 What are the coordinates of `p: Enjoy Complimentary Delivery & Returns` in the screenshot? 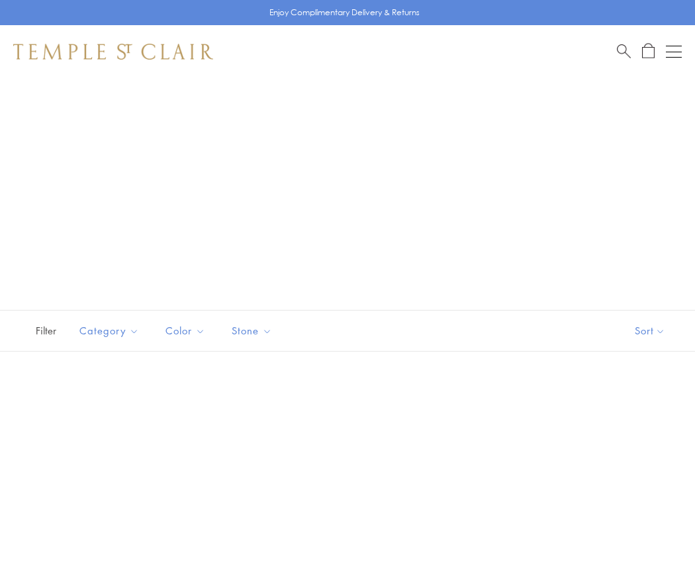 It's located at (344, 13).